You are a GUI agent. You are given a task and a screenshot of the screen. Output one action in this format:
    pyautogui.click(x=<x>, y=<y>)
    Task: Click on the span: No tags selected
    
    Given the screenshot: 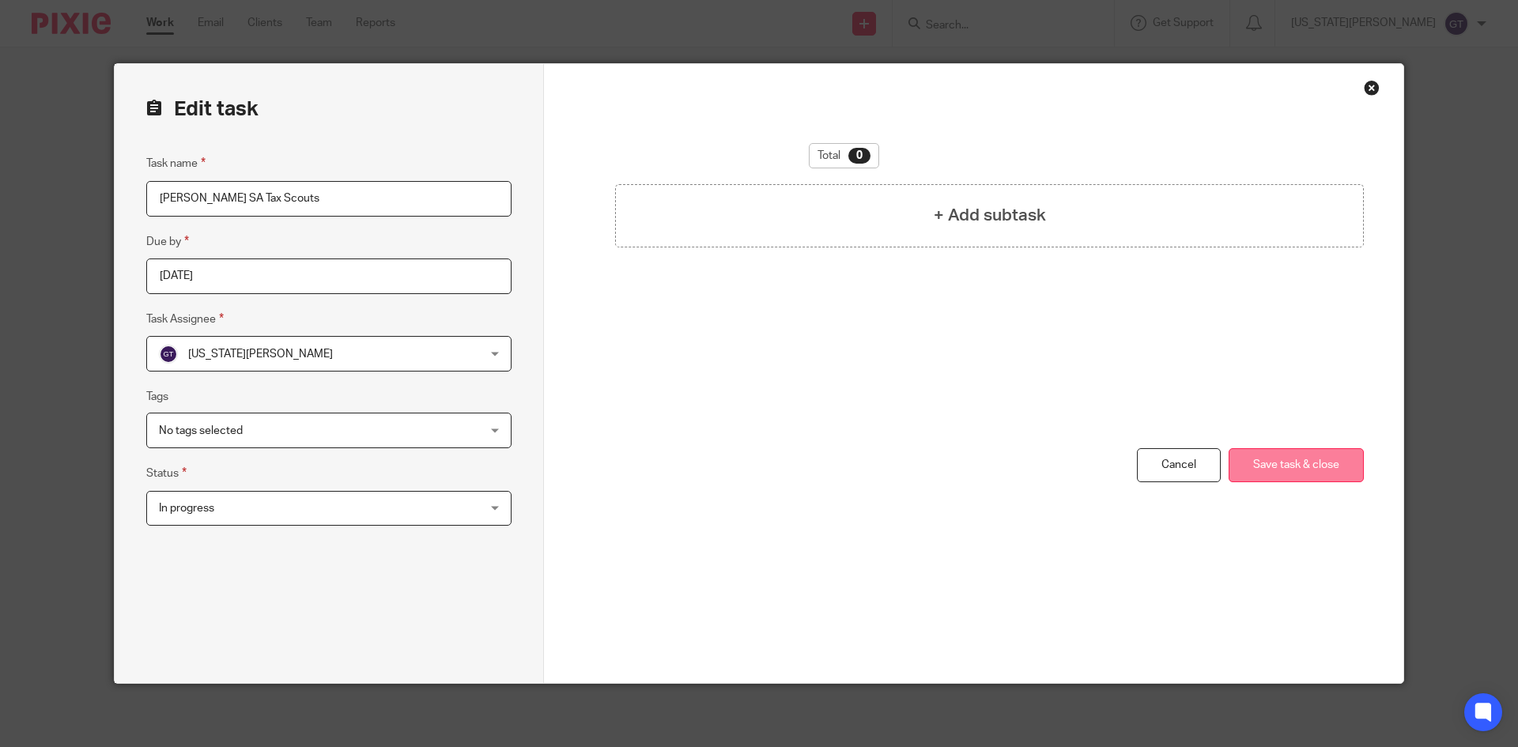 What is the action you would take?
    pyautogui.click(x=201, y=431)
    